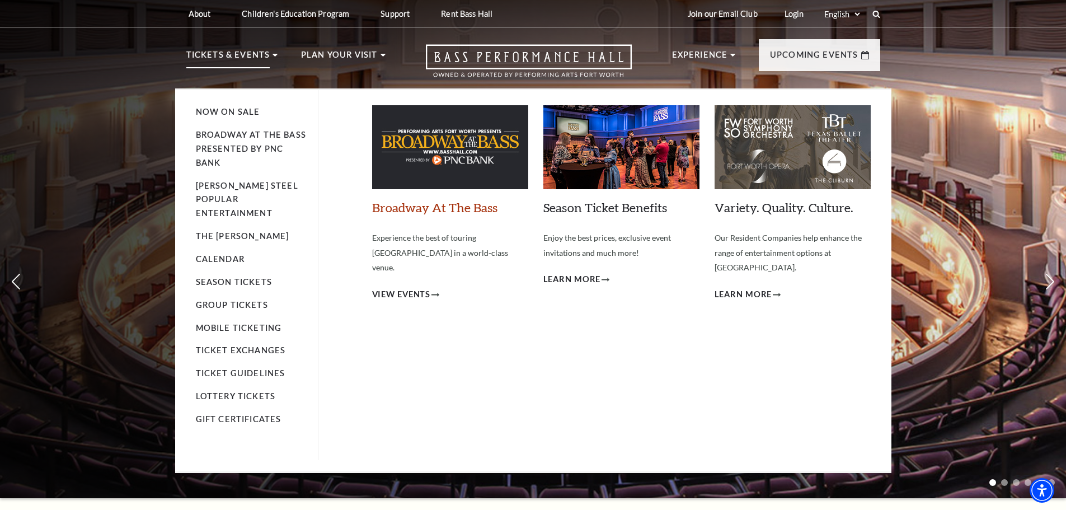 The width and height of the screenshot is (1066, 510). What do you see at coordinates (529, 66) in the screenshot?
I see `a: Open this option` at bounding box center [529, 66].